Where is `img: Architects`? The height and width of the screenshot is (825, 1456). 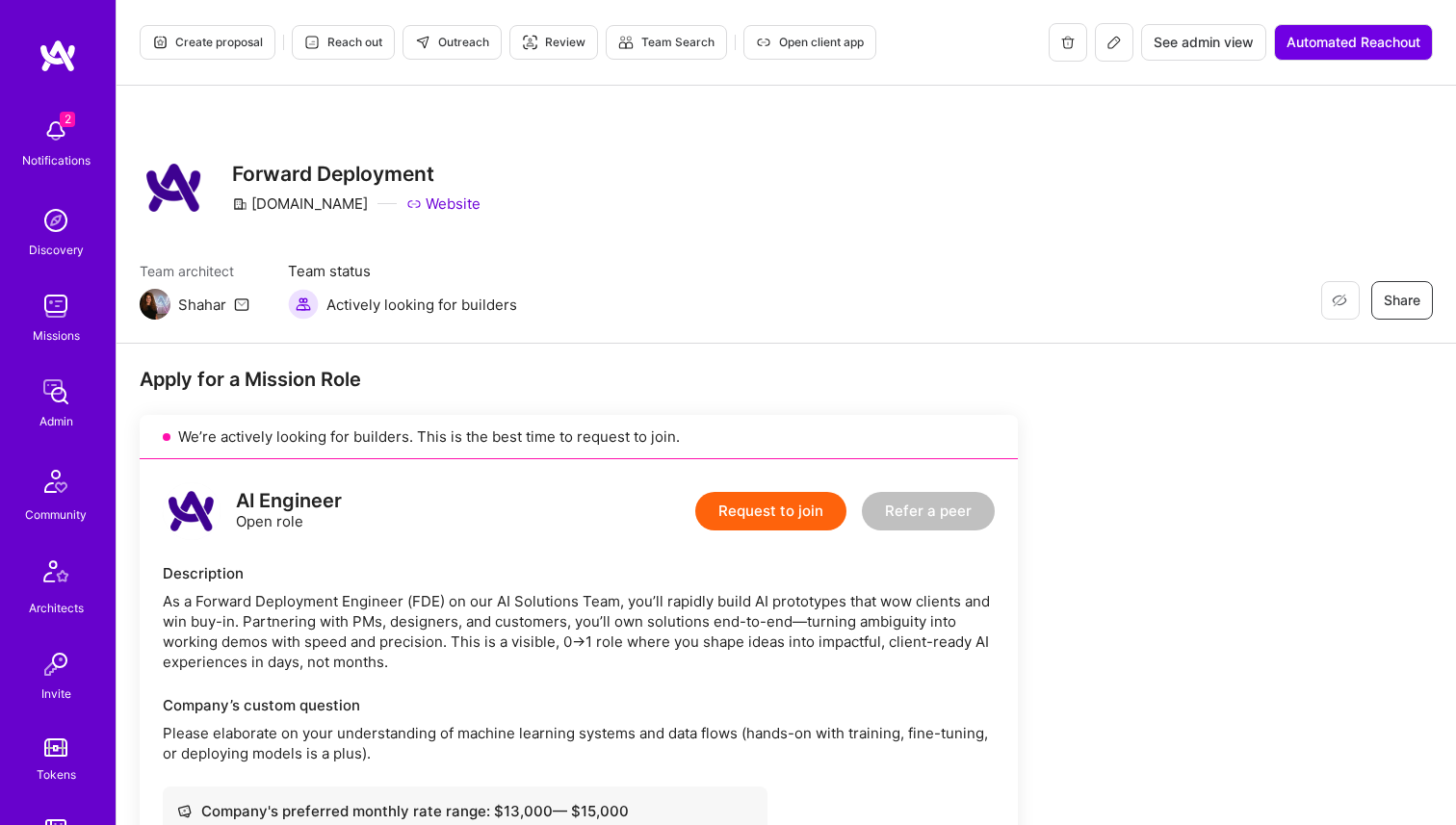
img: Architects is located at coordinates (56, 574).